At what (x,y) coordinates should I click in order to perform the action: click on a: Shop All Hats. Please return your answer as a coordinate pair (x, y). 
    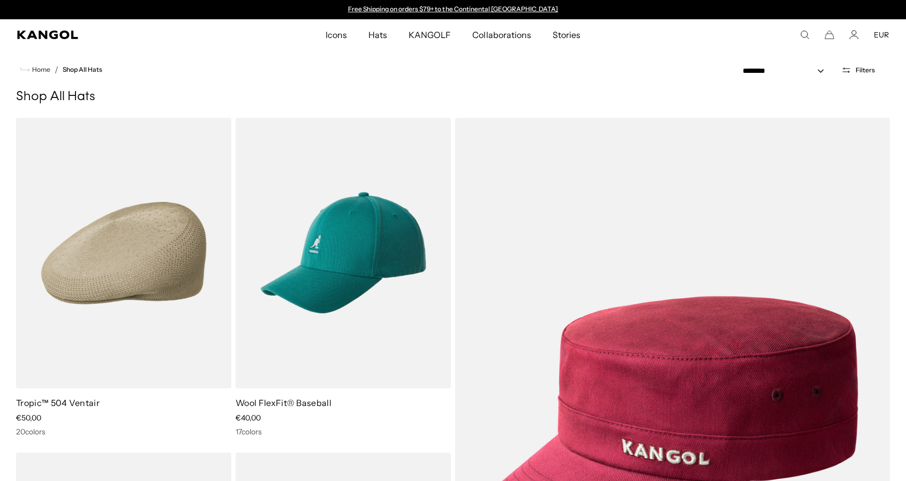
    Looking at the image, I should click on (82, 70).